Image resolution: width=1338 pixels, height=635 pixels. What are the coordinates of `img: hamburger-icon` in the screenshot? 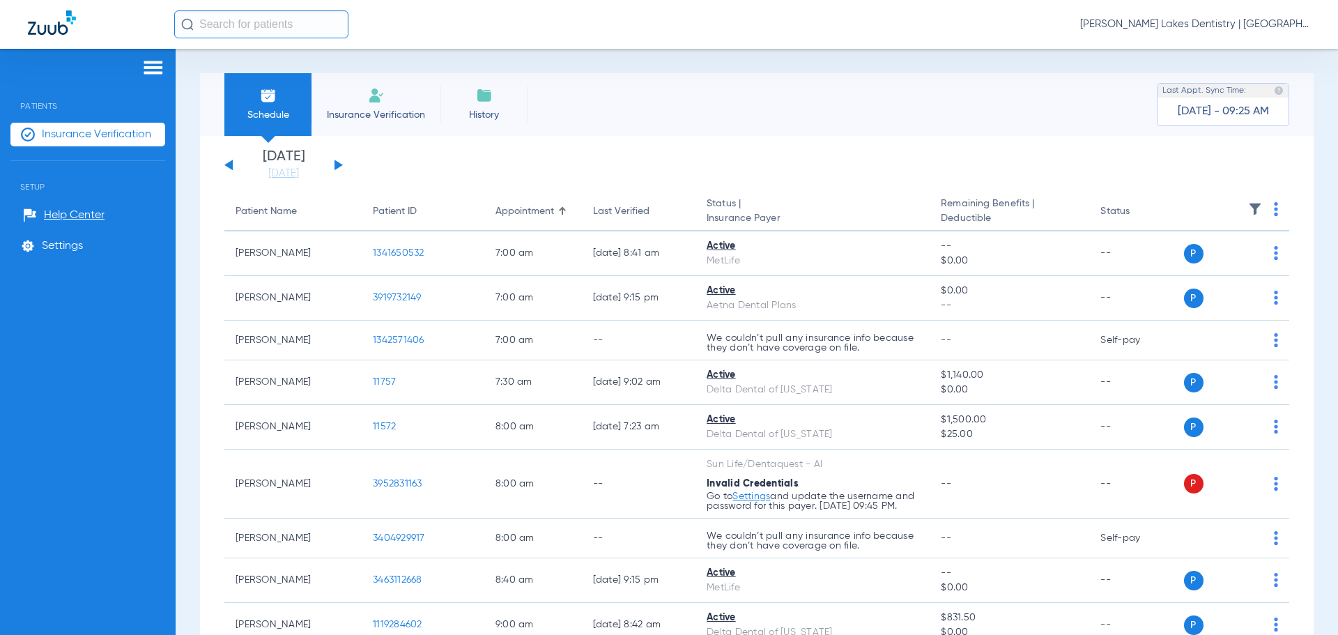 It's located at (153, 68).